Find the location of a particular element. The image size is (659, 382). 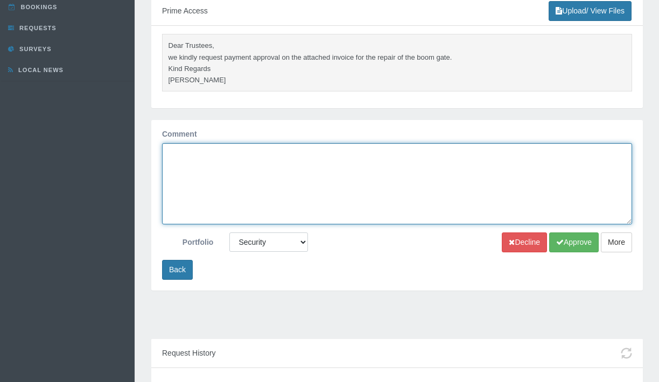

span: Requests is located at coordinates (37, 28).